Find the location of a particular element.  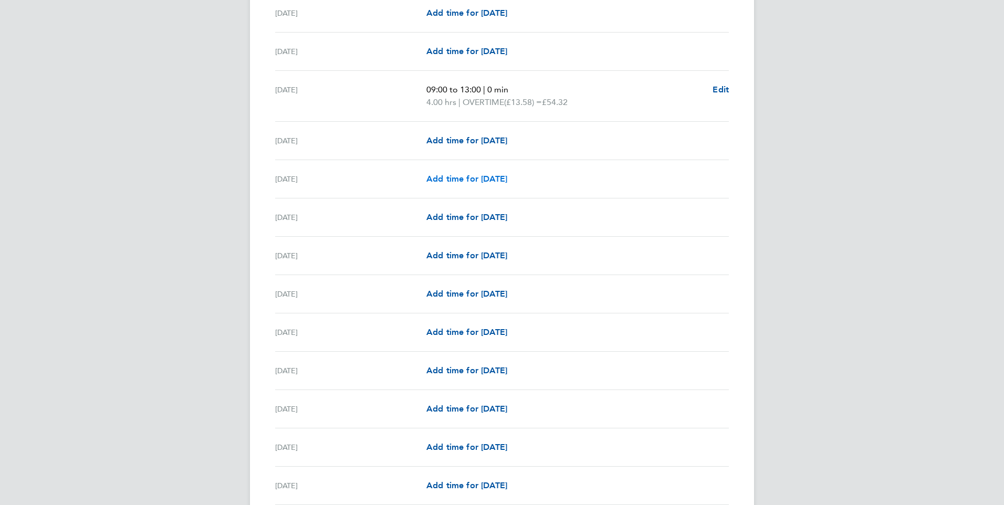

span: Edit is located at coordinates (720, 89).